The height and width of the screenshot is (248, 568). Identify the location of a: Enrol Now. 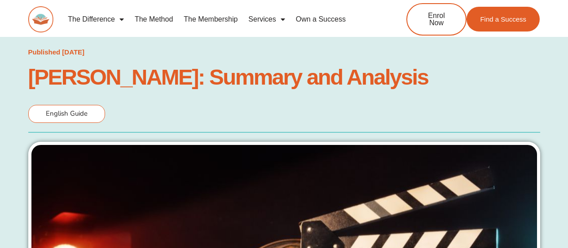
(437, 19).